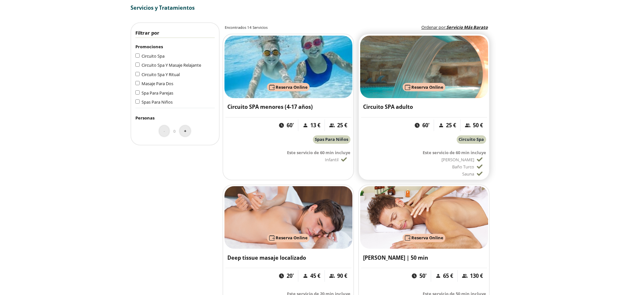 This screenshot has width=617, height=295. Describe the element at coordinates (433, 27) in the screenshot. I see `span: Ordenar por` at that location.